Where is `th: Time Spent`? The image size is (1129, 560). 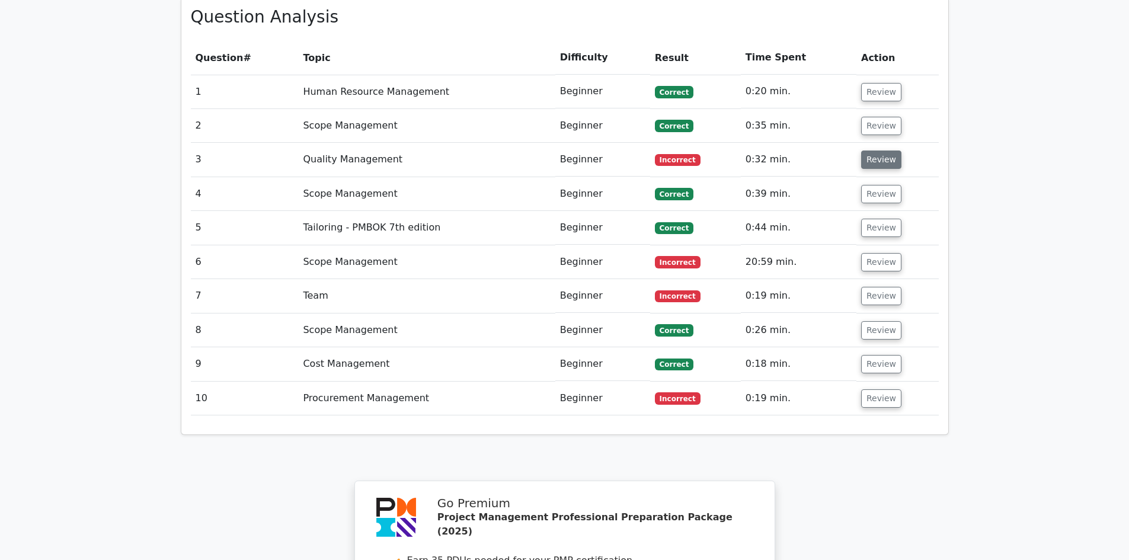 th: Time Spent is located at coordinates (798, 57).